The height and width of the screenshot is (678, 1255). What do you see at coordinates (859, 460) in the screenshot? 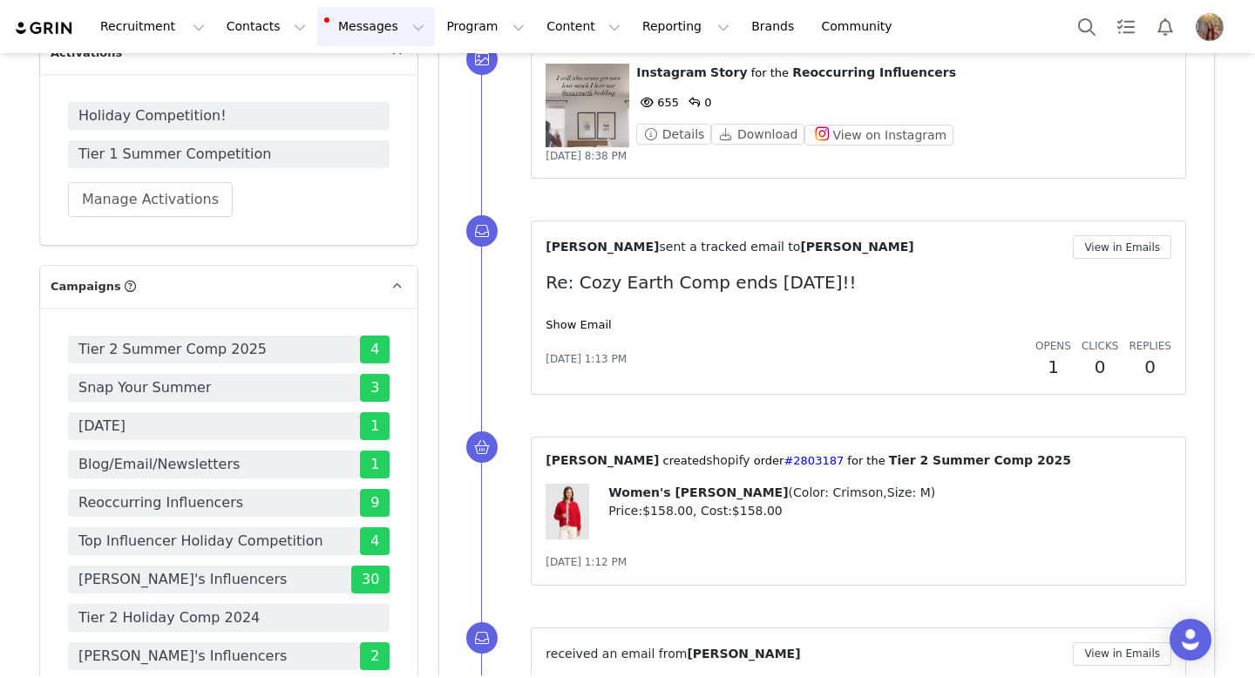
I see `p: ⁨ ⁩ created⁨ ⁩⁨⁩ order⁨ ⁩ for the ⁨ ⁩` at bounding box center [859, 460].